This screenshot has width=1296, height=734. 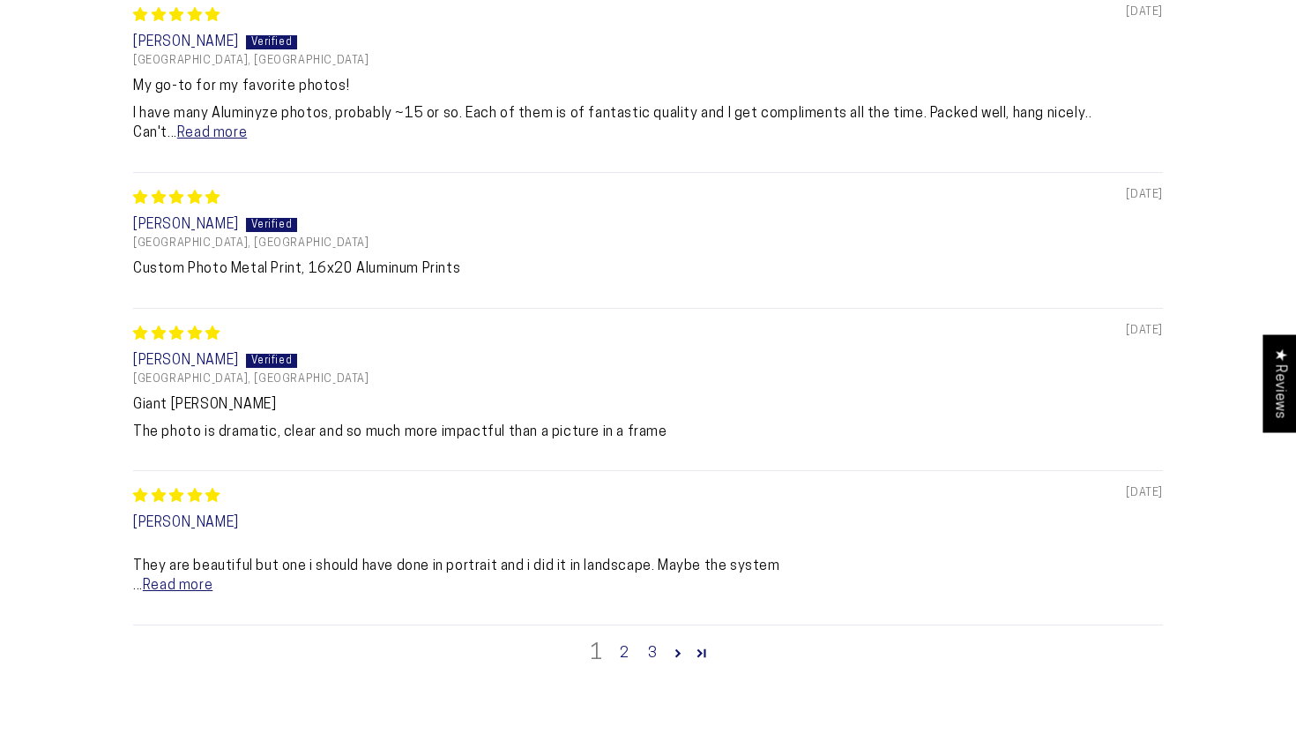 I want to click on p: Custom Photo Metal Print, 16x20 Aluminum Prints, so click(x=648, y=269).